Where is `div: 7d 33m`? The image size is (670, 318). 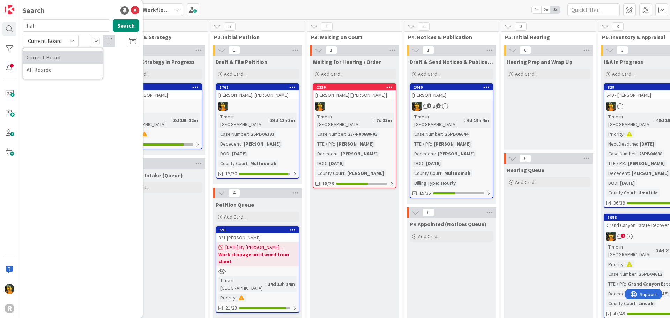
div: 7d 33m is located at coordinates (384, 120).